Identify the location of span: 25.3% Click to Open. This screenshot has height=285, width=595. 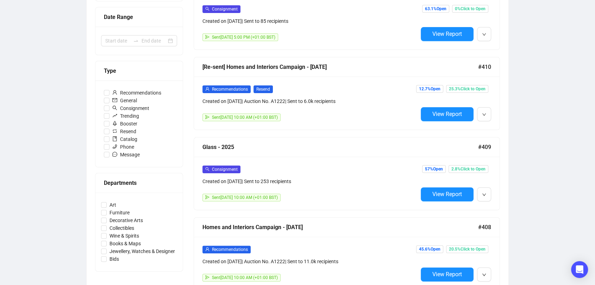
(467, 89).